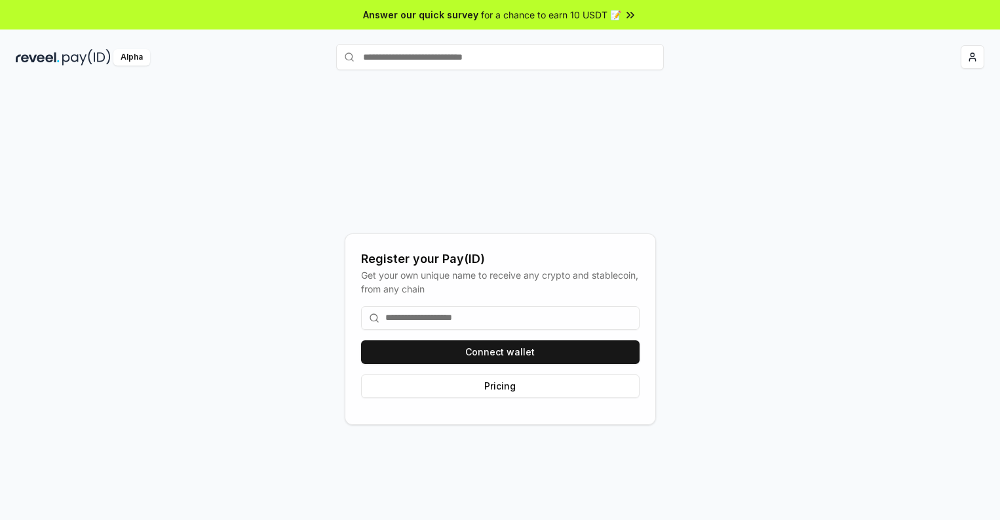 This screenshot has width=1000, height=520. What do you see at coordinates (551, 14) in the screenshot?
I see `span: for a chance to earn 10 USDT 📝` at bounding box center [551, 14].